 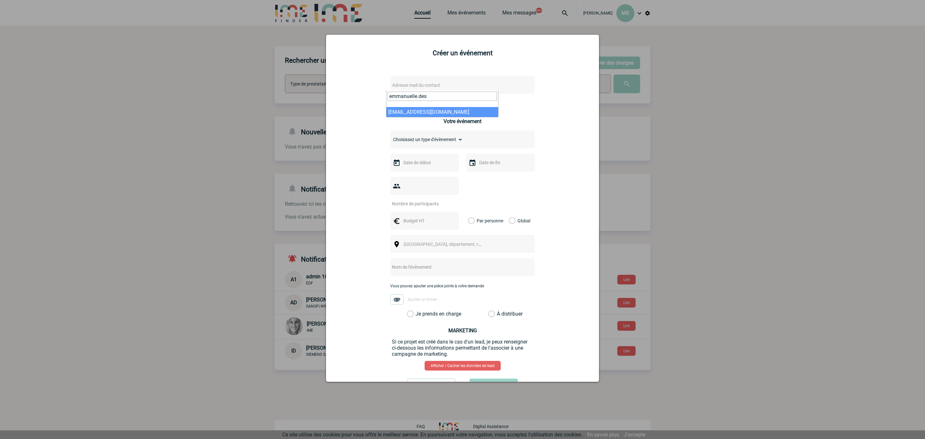 What do you see at coordinates (424, 221) in the screenshot?
I see `input: Budget HT` at bounding box center [424, 221].